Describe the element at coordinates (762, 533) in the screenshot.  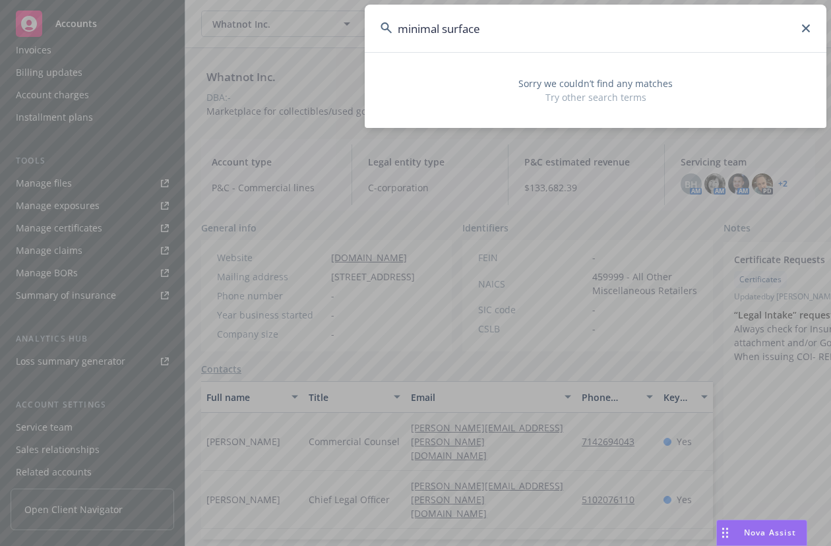
I see `button: Nova Assist` at that location.